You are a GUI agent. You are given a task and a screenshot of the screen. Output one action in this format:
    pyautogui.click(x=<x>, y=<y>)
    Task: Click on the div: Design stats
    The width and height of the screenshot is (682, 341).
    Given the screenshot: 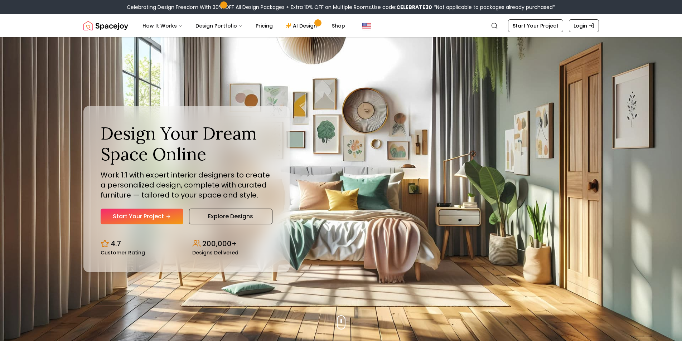 What is the action you would take?
    pyautogui.click(x=186, y=244)
    